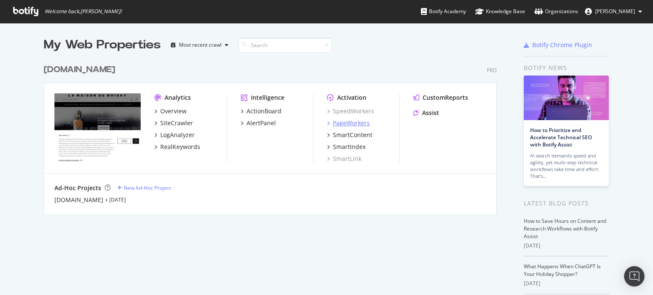  I want to click on div: SpeedWorkers, so click(350, 111).